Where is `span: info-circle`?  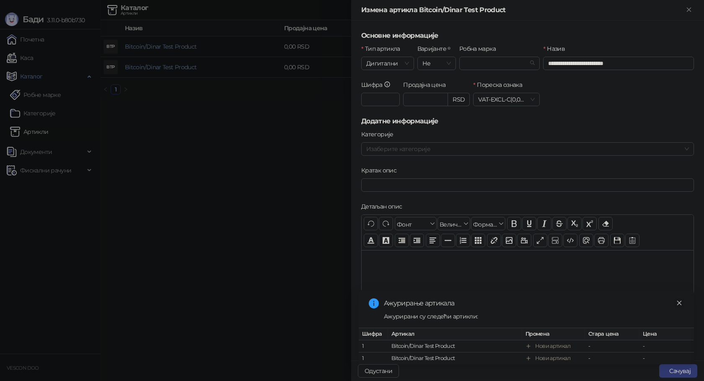
span: info-circle is located at coordinates (374, 303).